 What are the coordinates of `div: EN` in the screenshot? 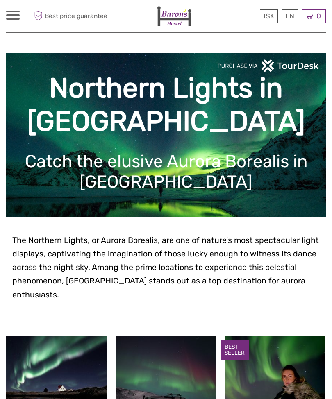 It's located at (290, 16).